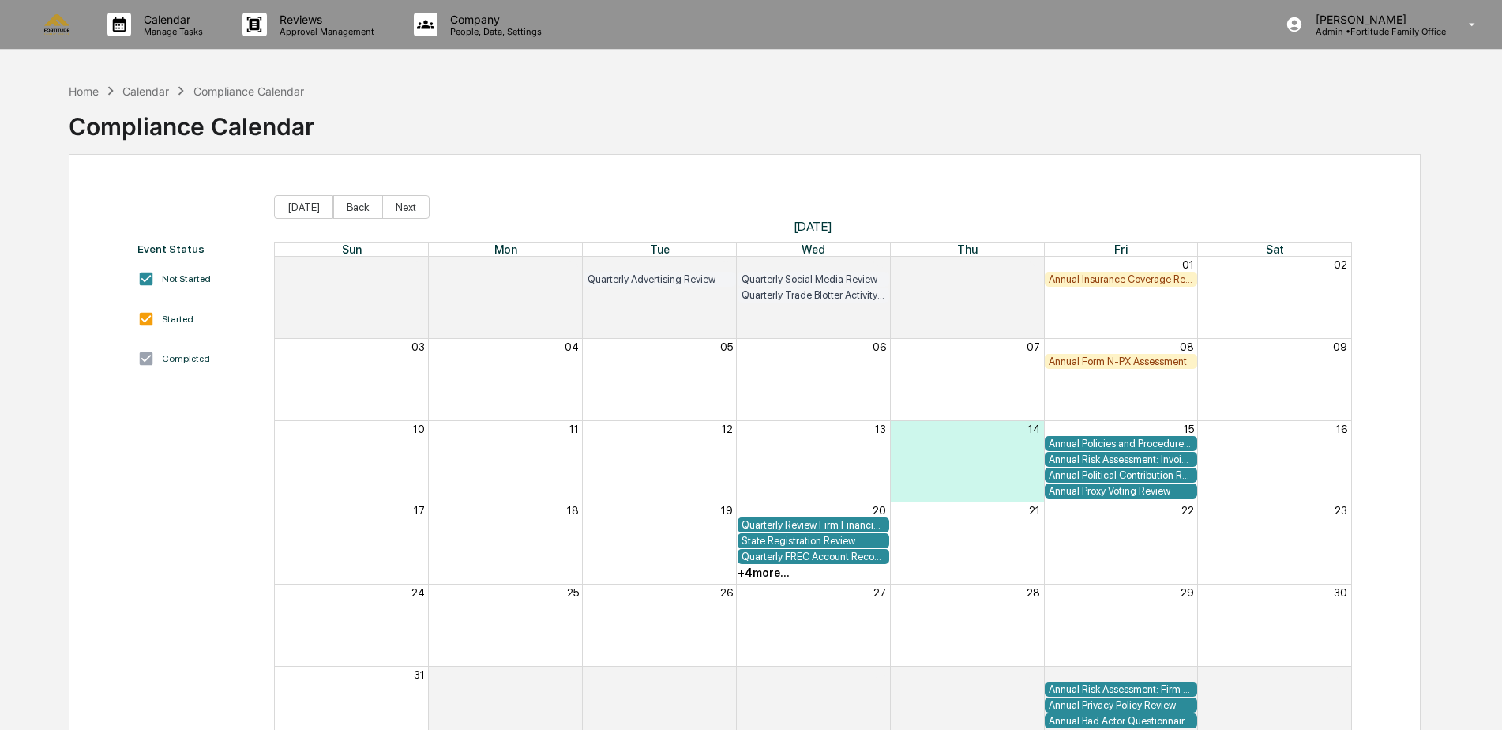  I want to click on div: Quarterly Trade Blotter Activity Review, so click(814, 295).